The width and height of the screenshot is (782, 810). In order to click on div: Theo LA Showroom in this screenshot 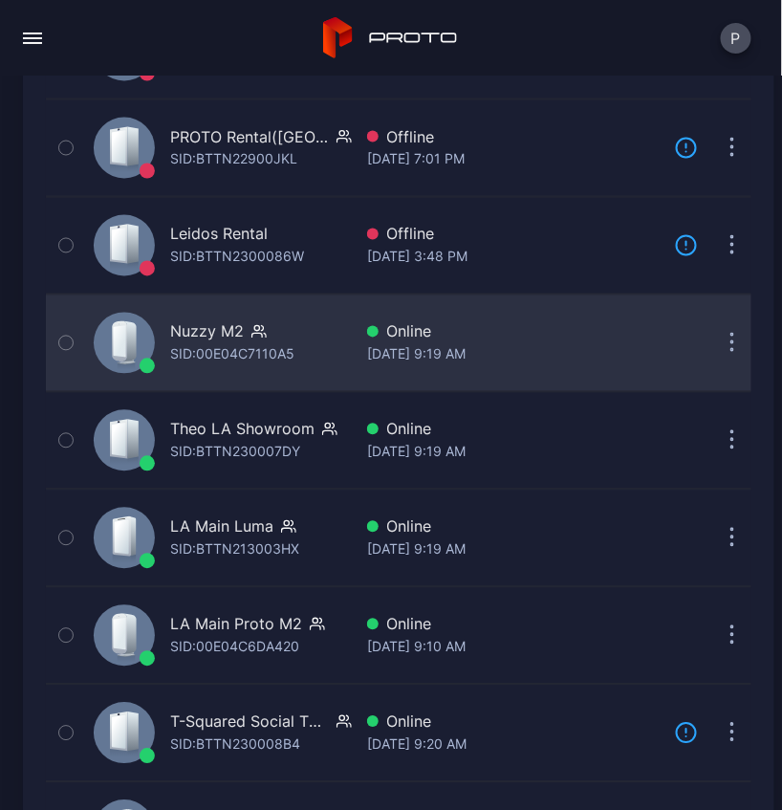, I will do `click(242, 429)`.